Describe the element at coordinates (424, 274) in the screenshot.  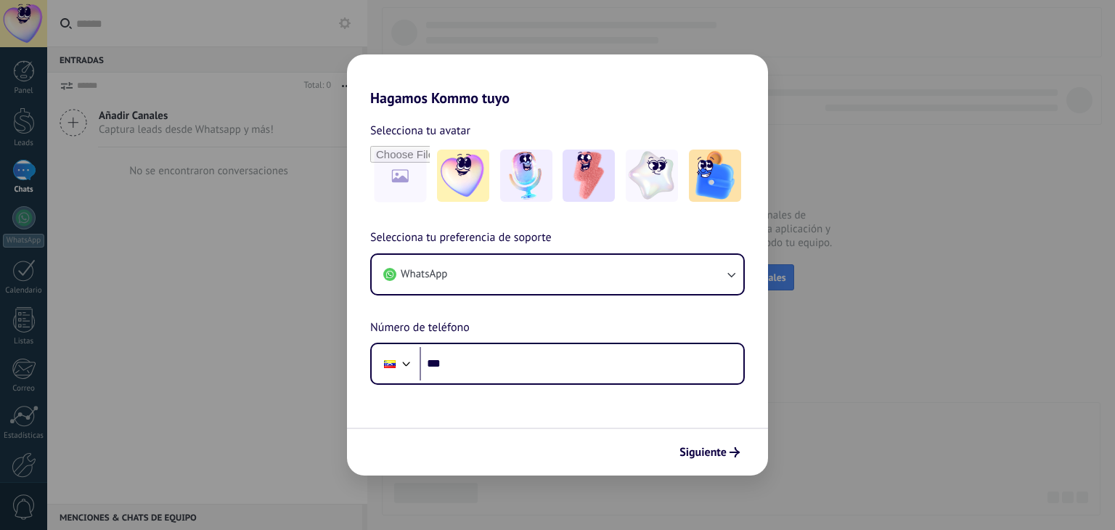
I see `span: WhatsApp` at that location.